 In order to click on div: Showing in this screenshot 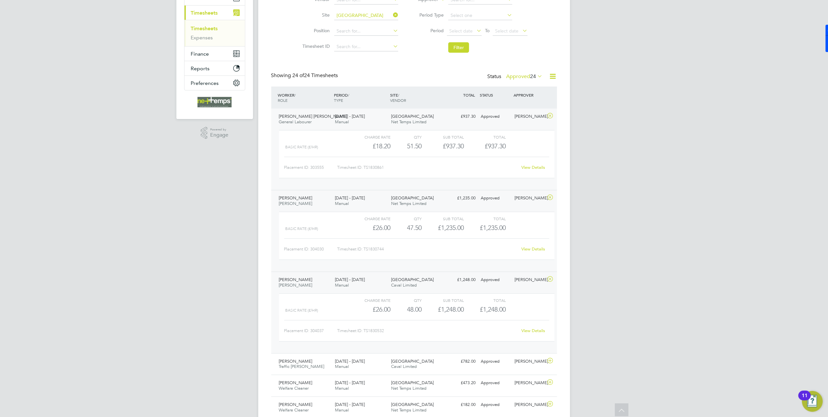, I will do `click(306, 75)`.